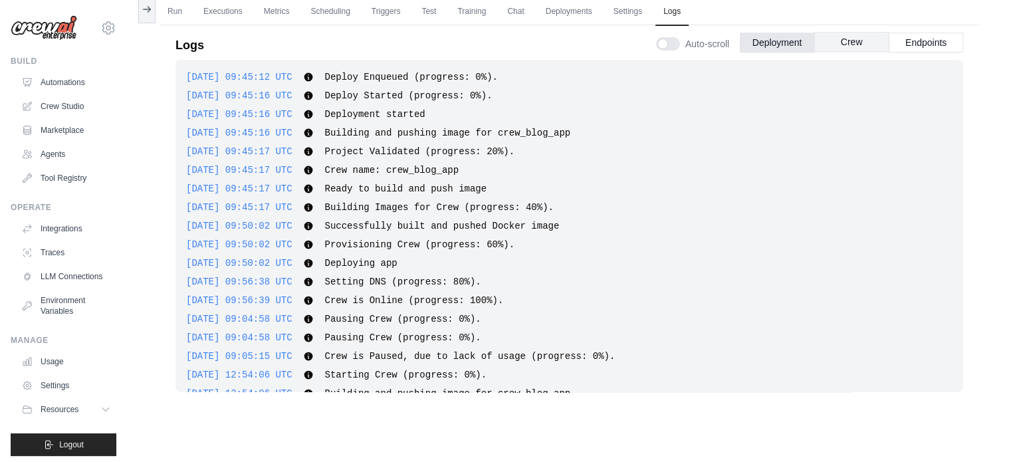 The width and height of the screenshot is (1011, 462). Describe the element at coordinates (374, 114) in the screenshot. I see `span: Deployment started` at that location.